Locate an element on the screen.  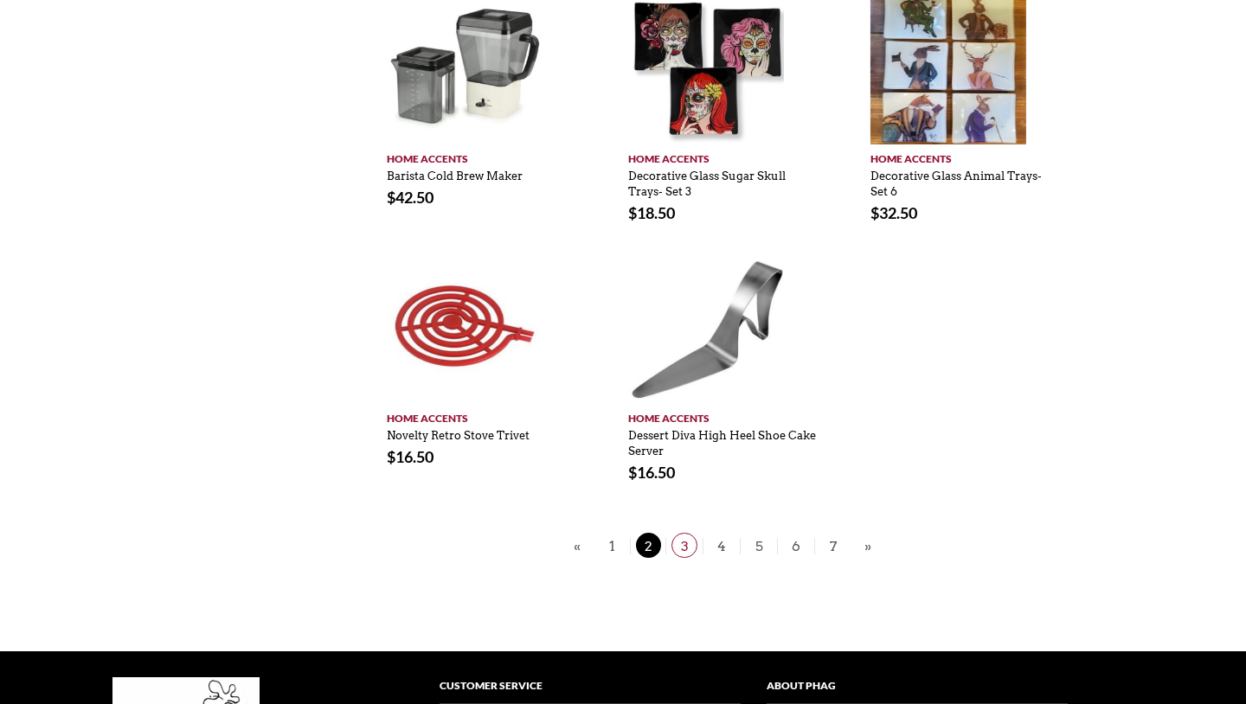
a: Novelty Retro Stove Trivet is located at coordinates (458, 432).